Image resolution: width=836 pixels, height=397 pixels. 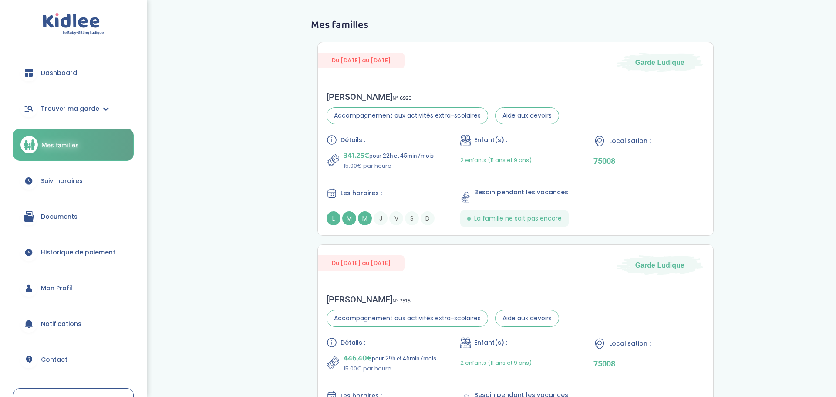 I want to click on span: Mon Profil, so click(x=57, y=288).